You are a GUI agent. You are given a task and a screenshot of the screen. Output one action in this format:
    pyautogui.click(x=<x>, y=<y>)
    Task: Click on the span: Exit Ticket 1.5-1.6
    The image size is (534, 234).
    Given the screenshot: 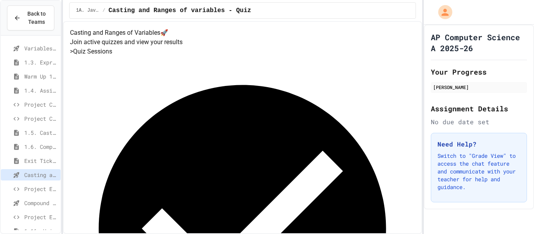 What is the action you would take?
    pyautogui.click(x=41, y=161)
    